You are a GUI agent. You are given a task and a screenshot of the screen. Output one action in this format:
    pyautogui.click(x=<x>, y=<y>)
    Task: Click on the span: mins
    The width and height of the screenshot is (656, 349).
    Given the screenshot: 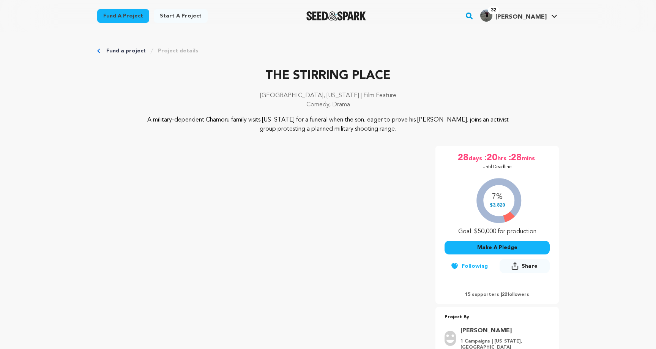 What is the action you would take?
    pyautogui.click(x=529, y=158)
    